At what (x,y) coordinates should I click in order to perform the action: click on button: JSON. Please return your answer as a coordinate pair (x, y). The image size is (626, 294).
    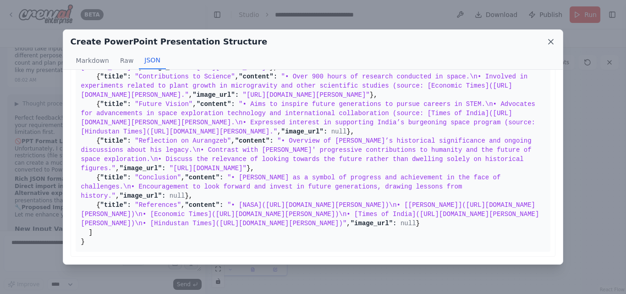
    Looking at the image, I should click on (152, 60).